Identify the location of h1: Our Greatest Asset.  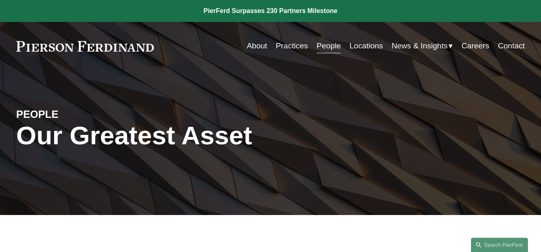
(185, 135).